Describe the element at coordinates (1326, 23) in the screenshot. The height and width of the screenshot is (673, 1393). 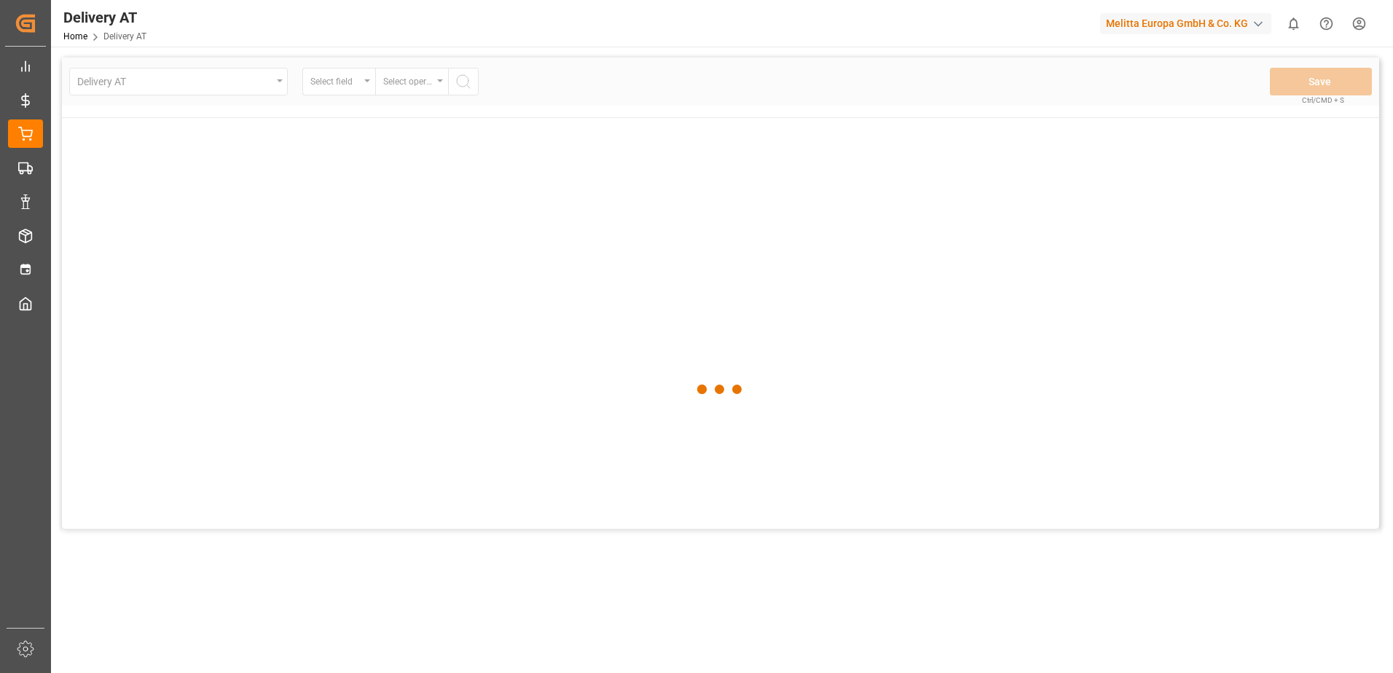
I see `button: Help Center` at that location.